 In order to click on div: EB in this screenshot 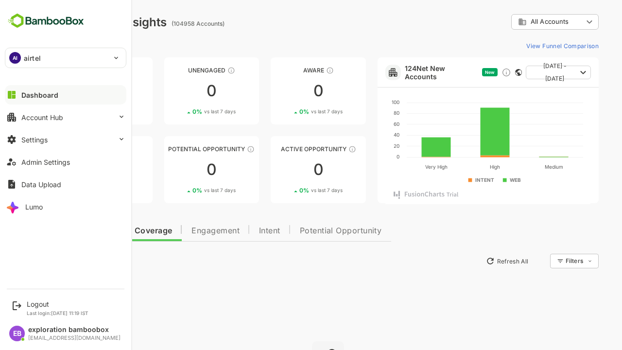, I will do `click(17, 333)`.